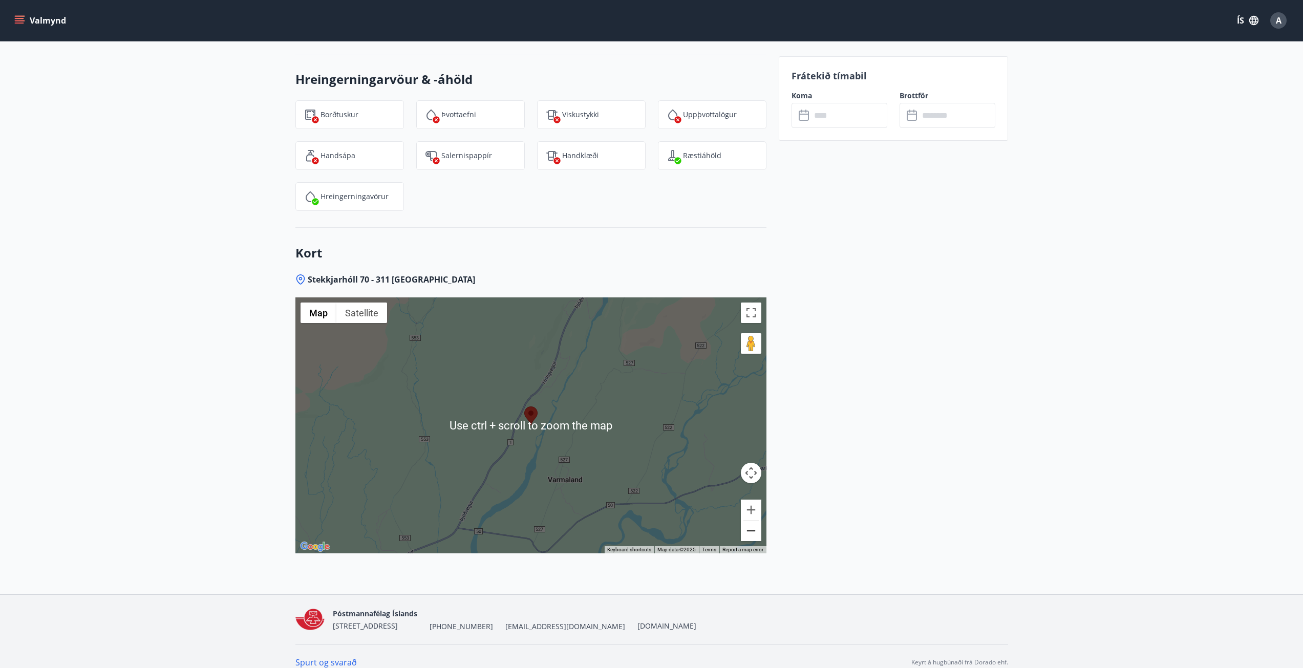  Describe the element at coordinates (431, 115) in the screenshot. I see `img: PMt15zlZL5WN7A8x0Tvk8jOMlfrCEhCcZ99roZt4.svg` at that location.